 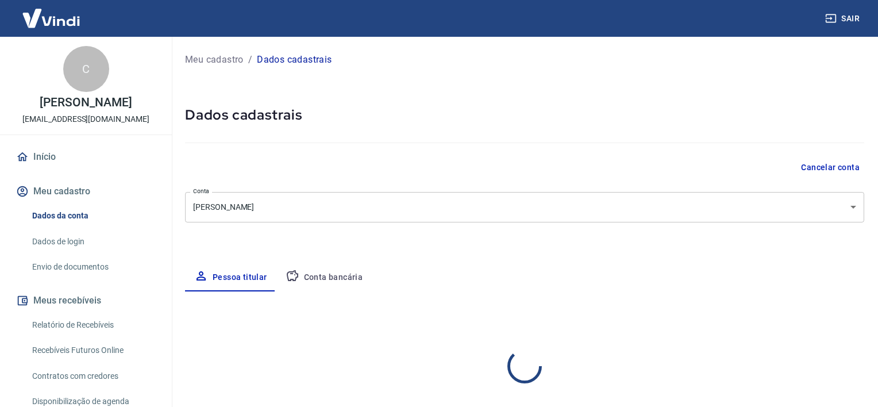 I want to click on p: Dados cadastrais, so click(x=294, y=60).